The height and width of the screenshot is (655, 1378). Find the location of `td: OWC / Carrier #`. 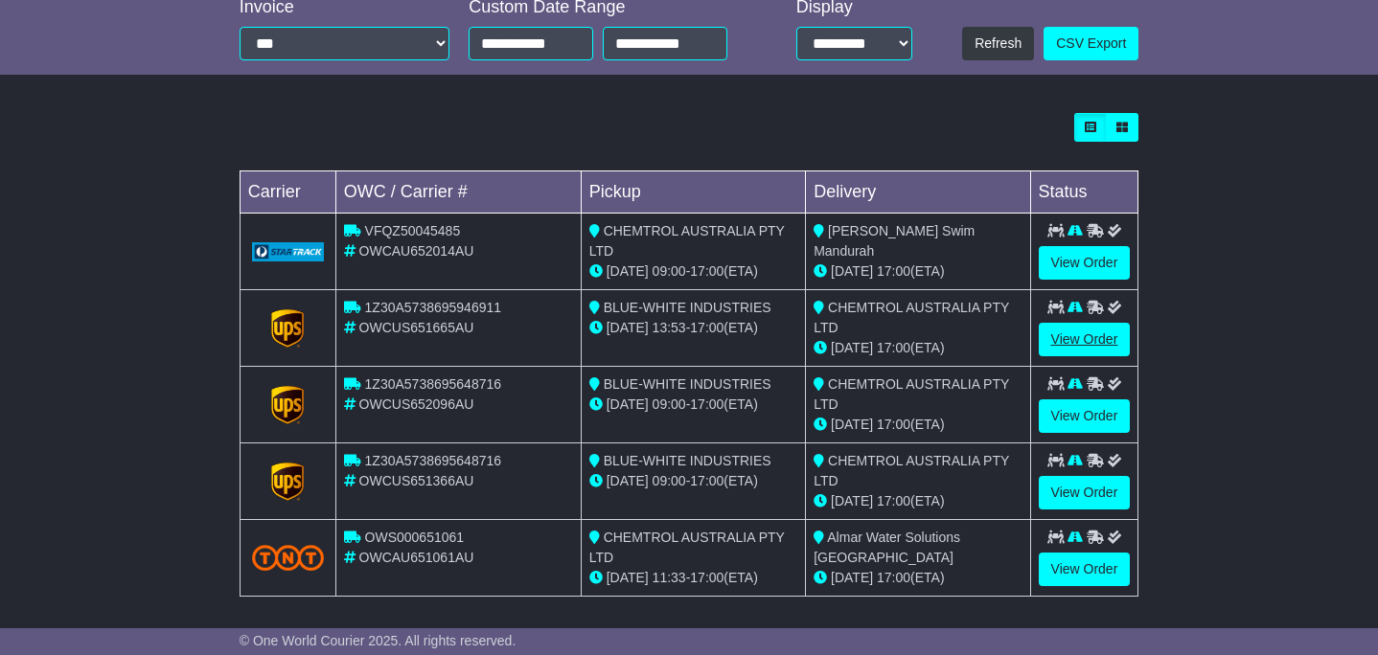

td: OWC / Carrier # is located at coordinates (458, 193).